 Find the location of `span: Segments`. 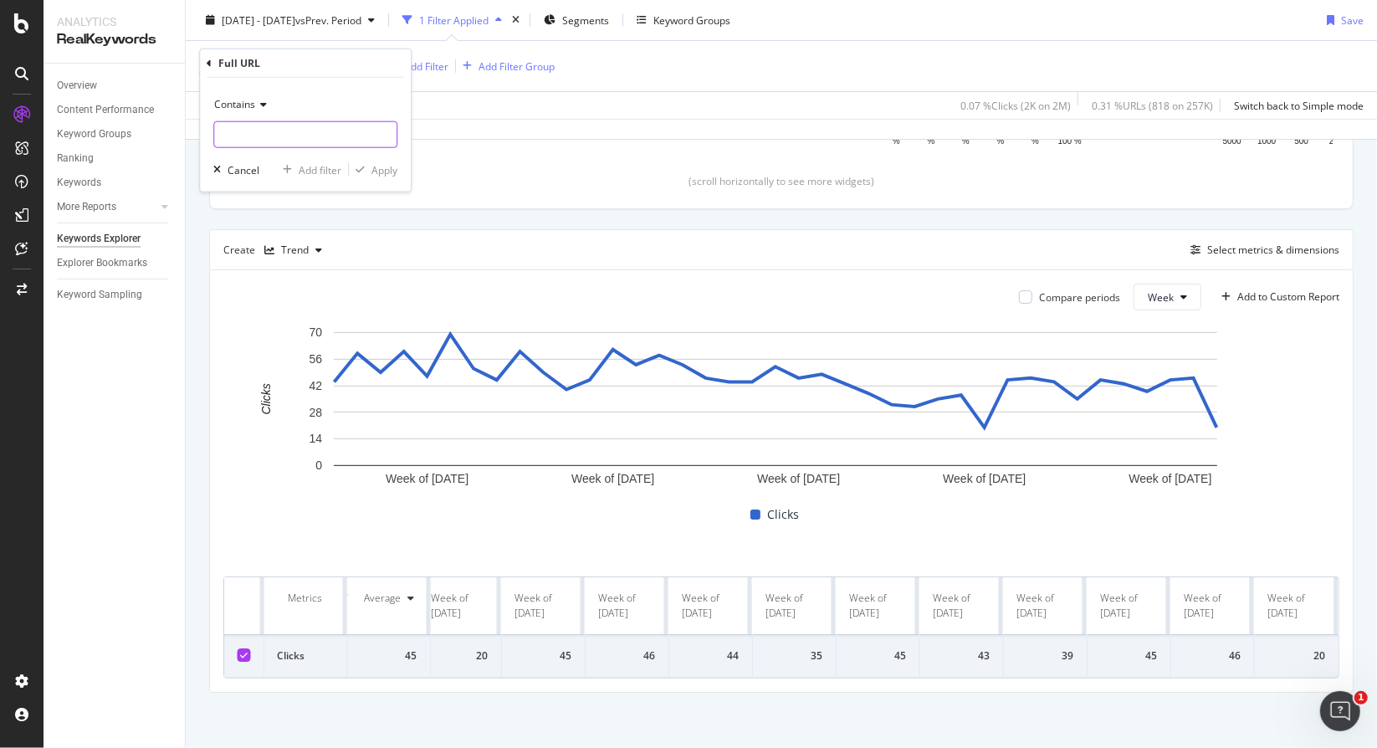

span: Segments is located at coordinates (585, 19).